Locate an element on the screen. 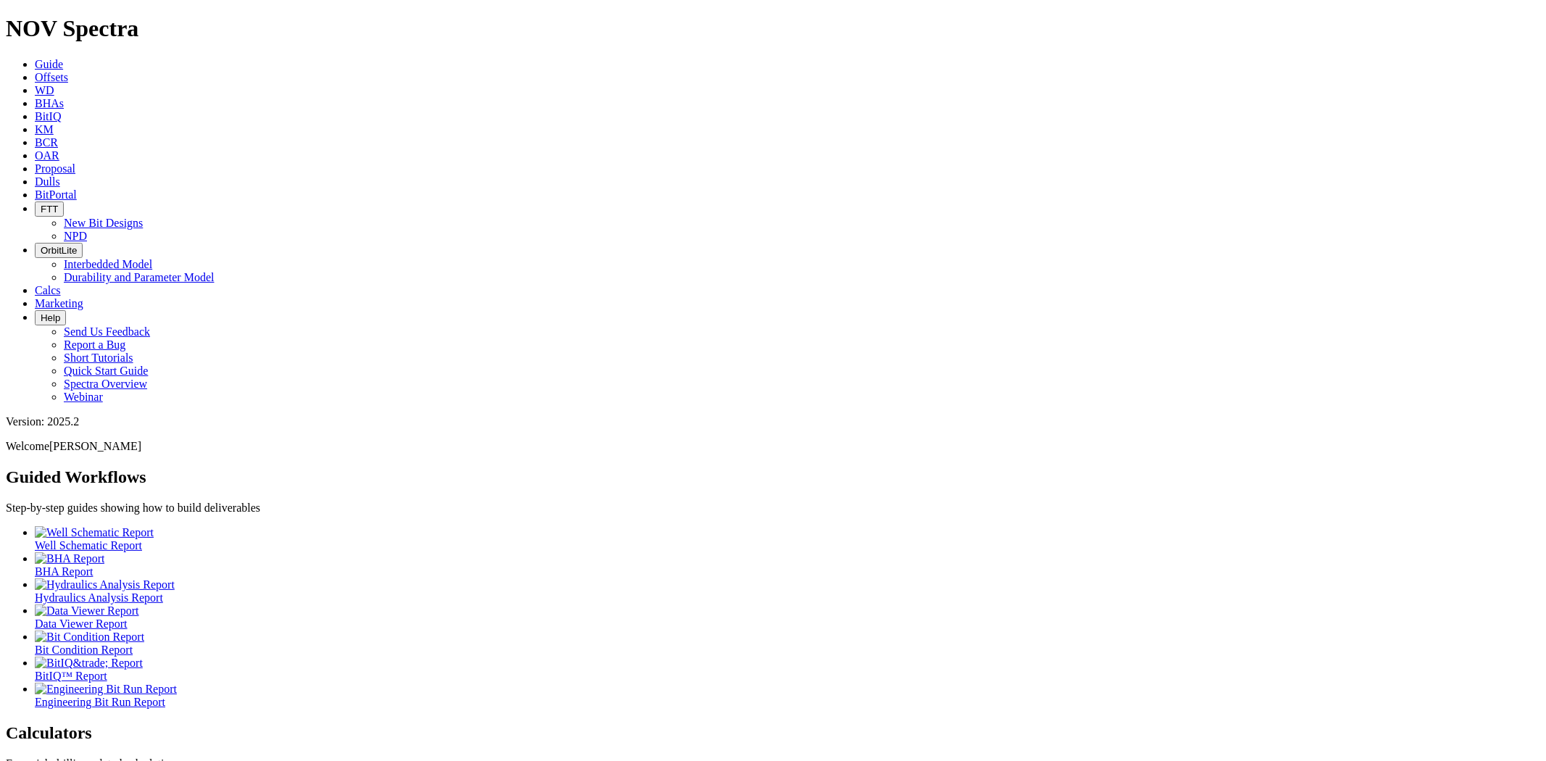  a: Interbedded Model is located at coordinates (108, 264).